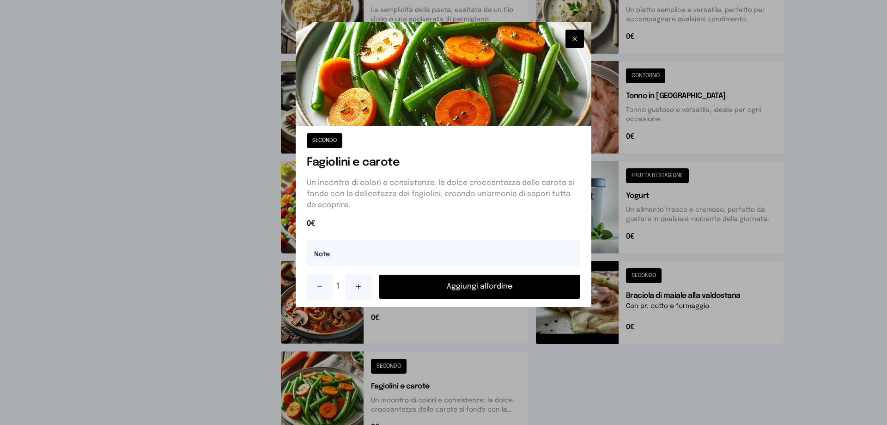 The width and height of the screenshot is (887, 425). What do you see at coordinates (339, 286) in the screenshot?
I see `span: 1` at bounding box center [339, 286].